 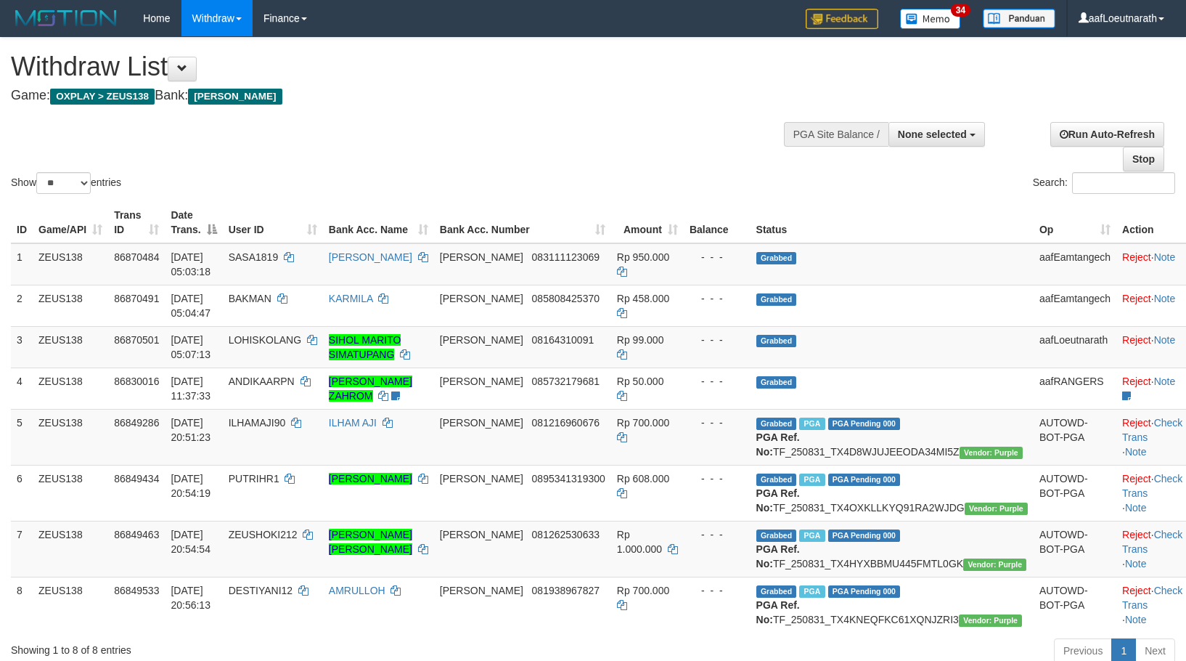 What do you see at coordinates (565, 298) in the screenshot?
I see `span: Copy 085808425370 to clipboard` at bounding box center [565, 298].